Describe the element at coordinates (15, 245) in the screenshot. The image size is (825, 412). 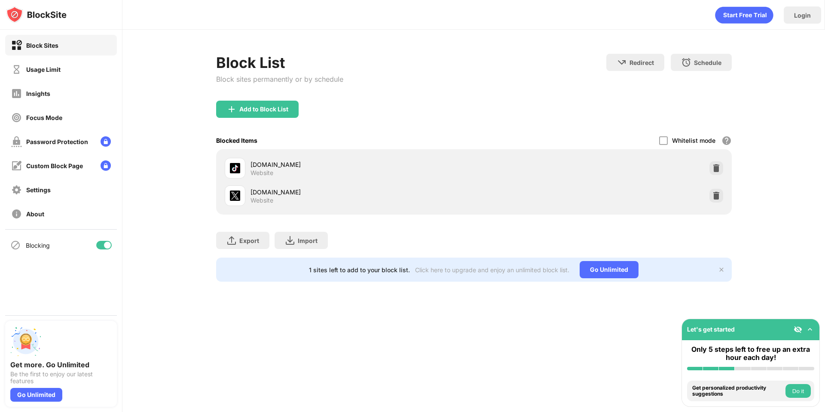
I see `img: blocking-icon.svg` at that location.